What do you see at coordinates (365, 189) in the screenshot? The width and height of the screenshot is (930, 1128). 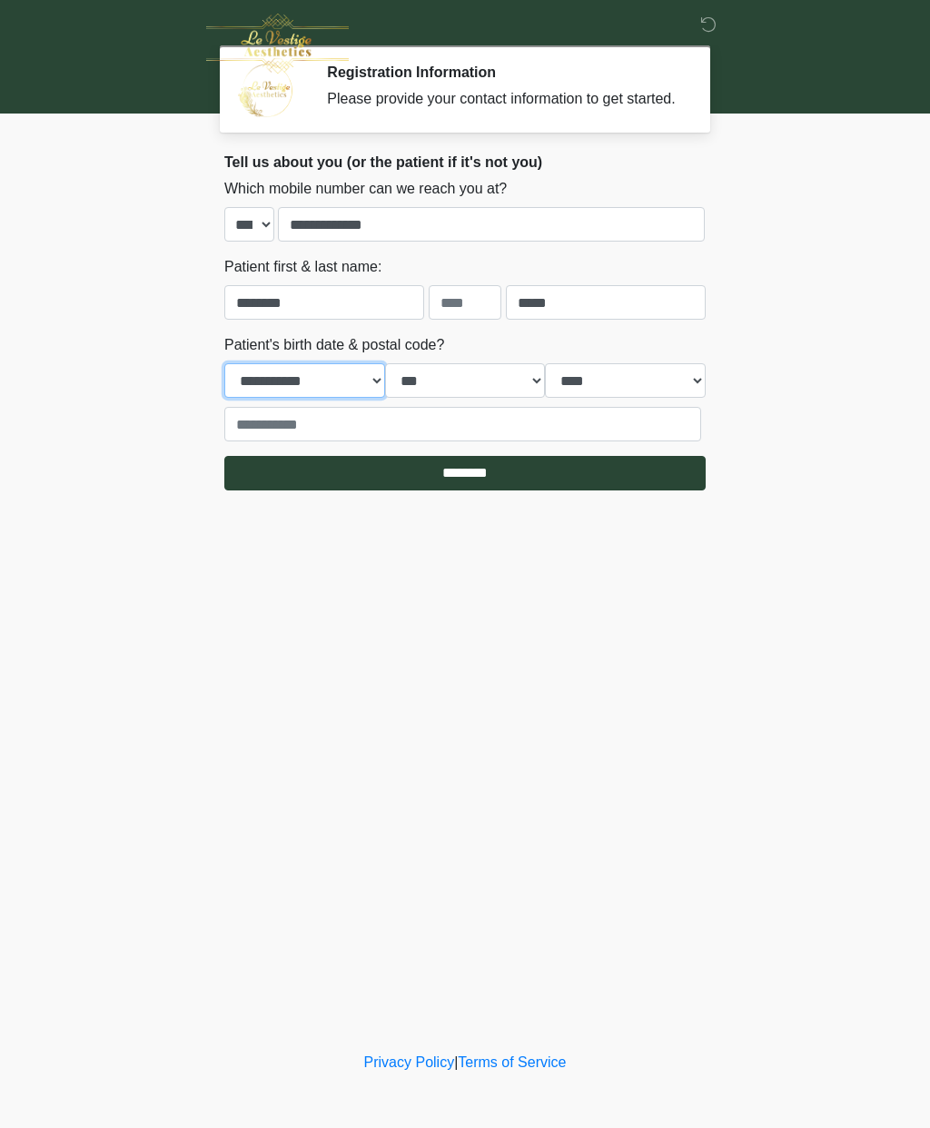 I see `label: Which mobile number can we reach you at?` at bounding box center [365, 189].